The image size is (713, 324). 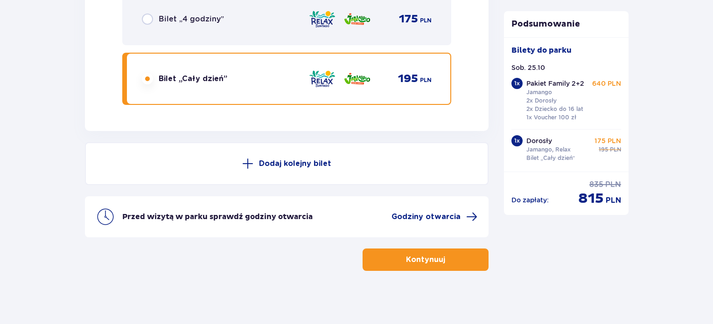 I want to click on span: 175, so click(x=408, y=19).